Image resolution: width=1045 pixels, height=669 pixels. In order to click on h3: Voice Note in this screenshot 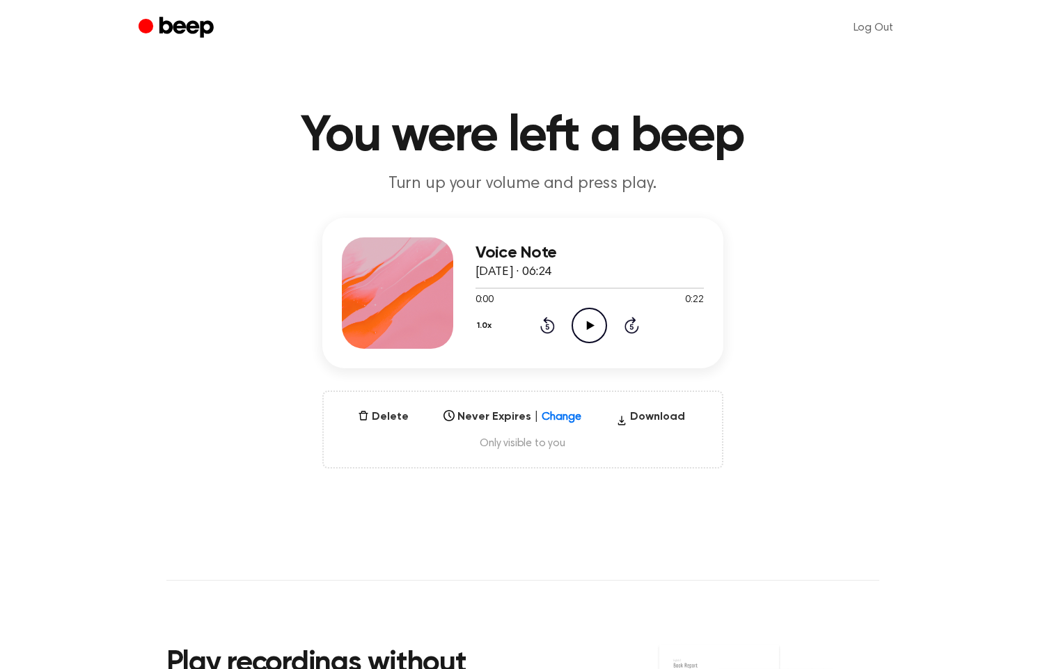, I will do `click(590, 253)`.